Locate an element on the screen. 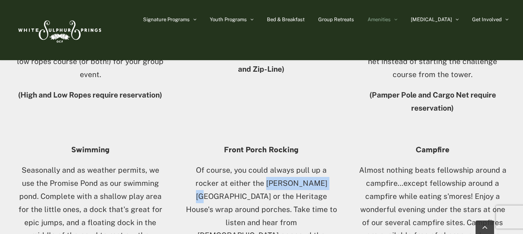 Image resolution: width=523 pixels, height=234 pixels. span: Signature Programs is located at coordinates (166, 19).